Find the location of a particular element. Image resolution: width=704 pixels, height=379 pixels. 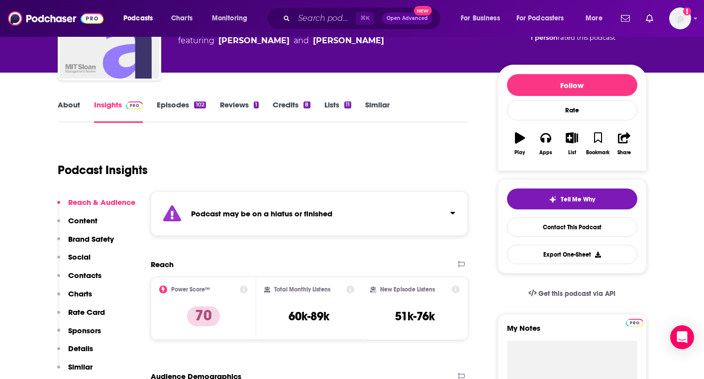

div: Rate is located at coordinates (572, 110).